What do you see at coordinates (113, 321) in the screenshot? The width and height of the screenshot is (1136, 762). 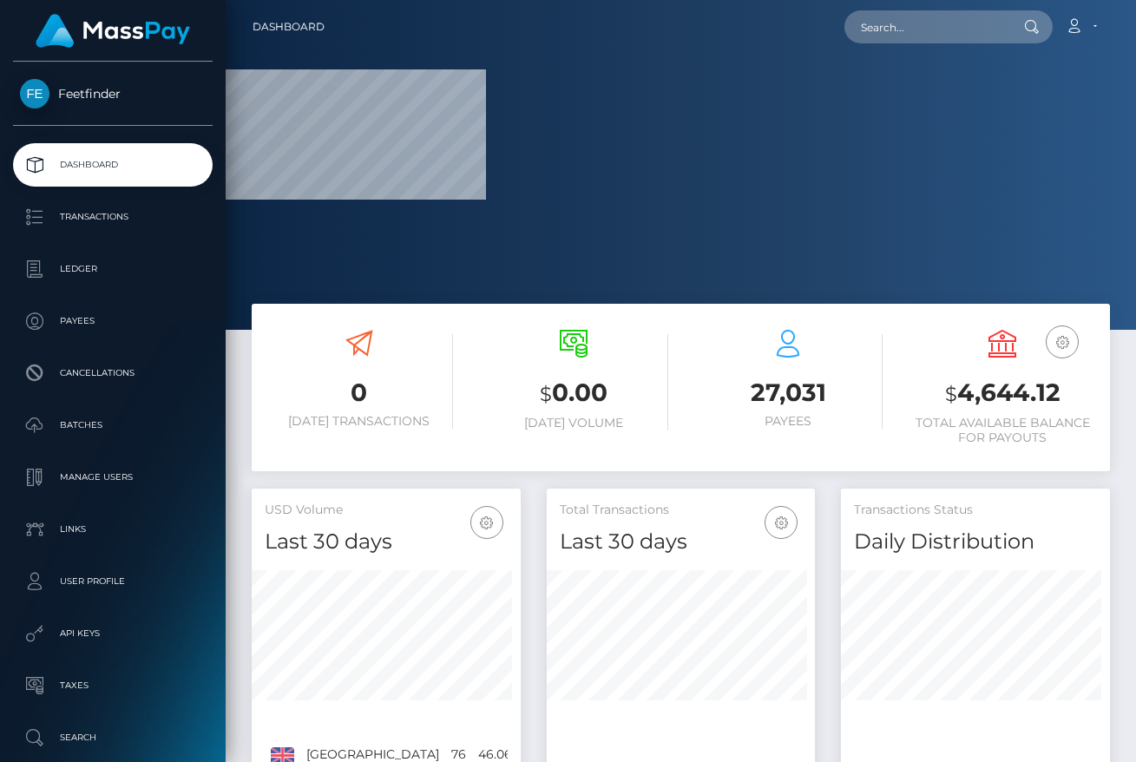 I see `a: Payees` at bounding box center [113, 321].